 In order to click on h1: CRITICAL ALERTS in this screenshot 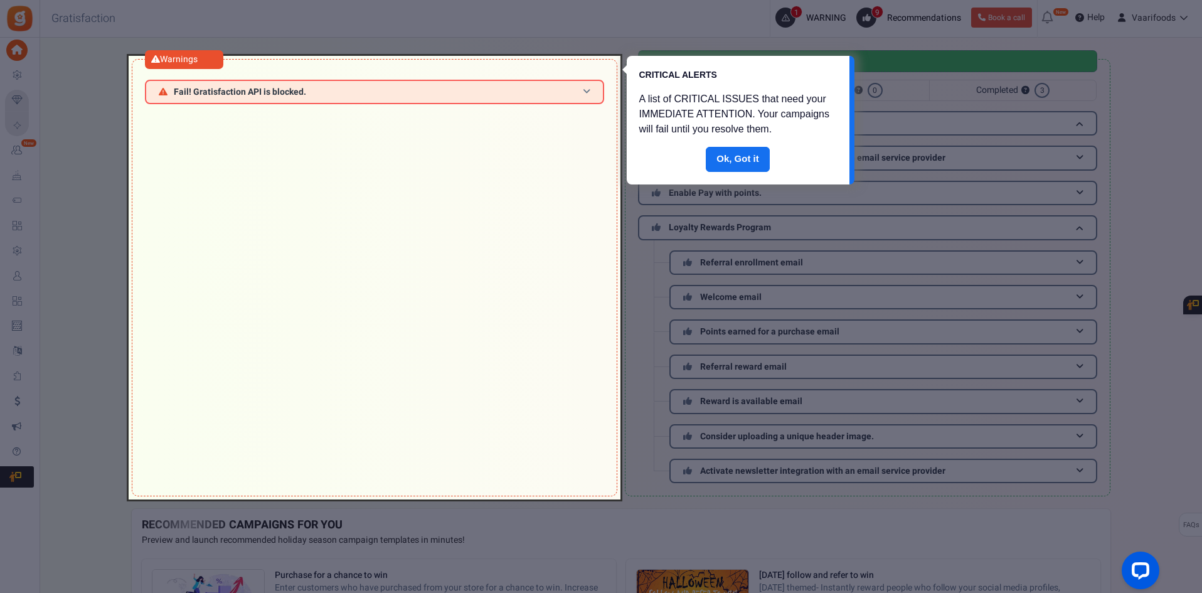, I will do `click(732, 75)`.